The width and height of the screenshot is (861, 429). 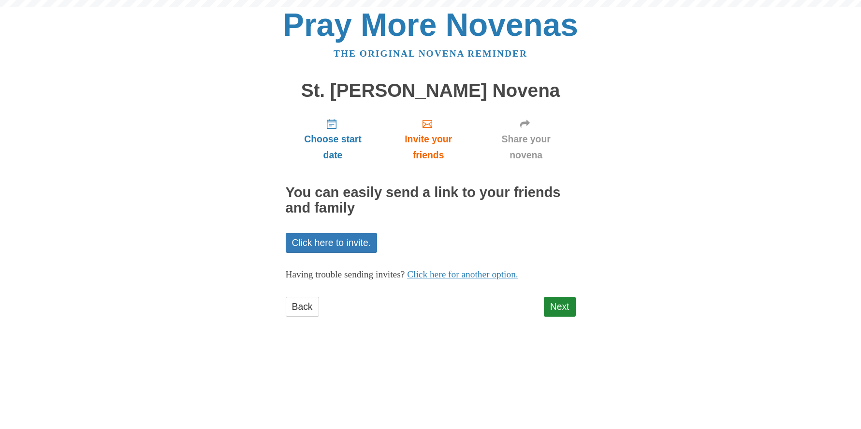 What do you see at coordinates (332, 242) in the screenshot?
I see `a: Click here to invite.` at bounding box center [332, 242].